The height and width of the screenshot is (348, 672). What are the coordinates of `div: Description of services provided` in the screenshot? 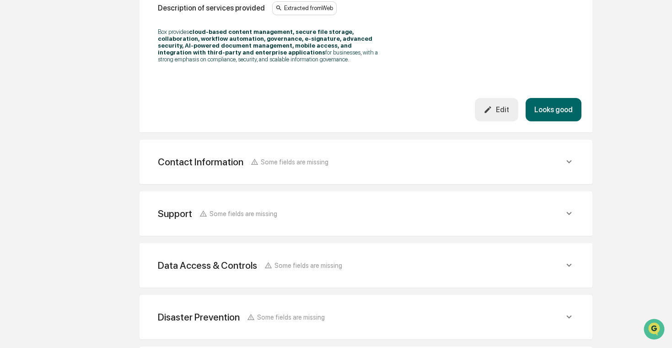 It's located at (211, 8).